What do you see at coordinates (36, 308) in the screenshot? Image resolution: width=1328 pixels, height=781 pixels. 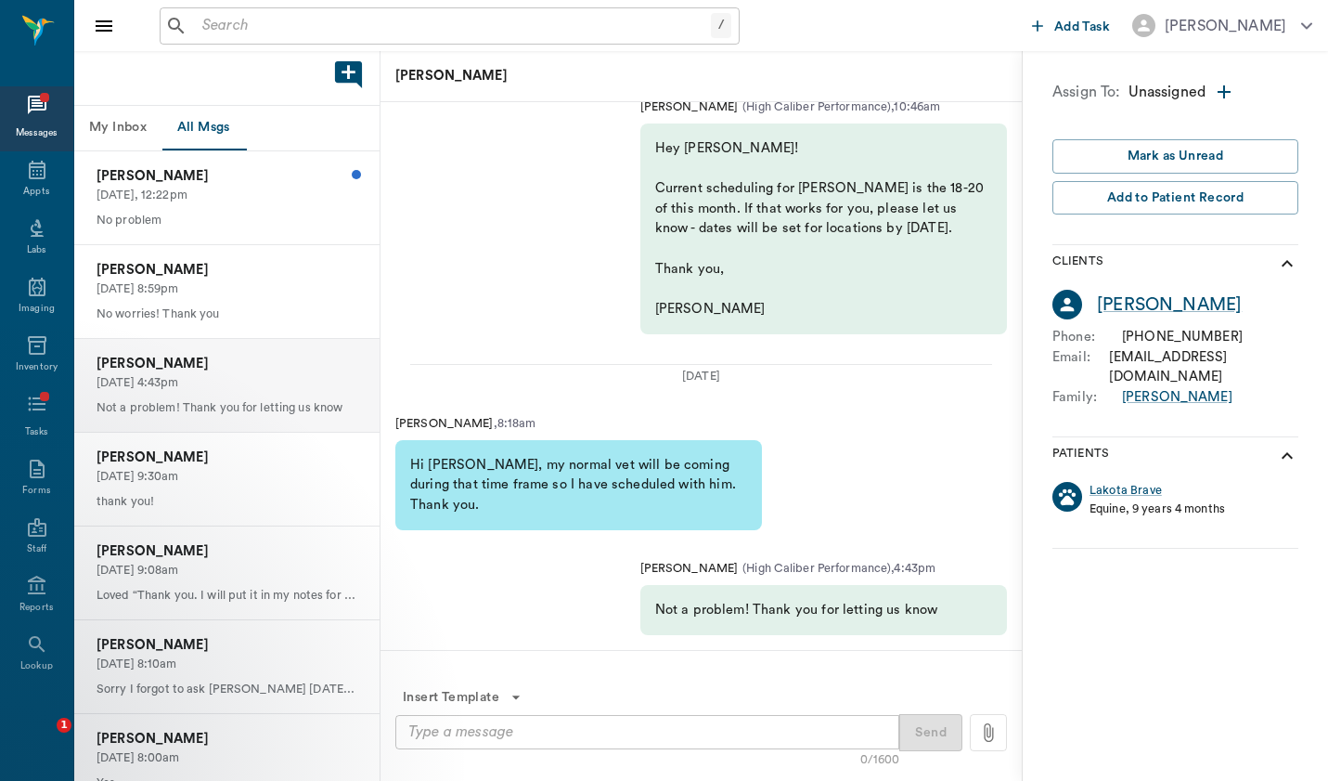 I see `div: Imaging` at bounding box center [36, 308].